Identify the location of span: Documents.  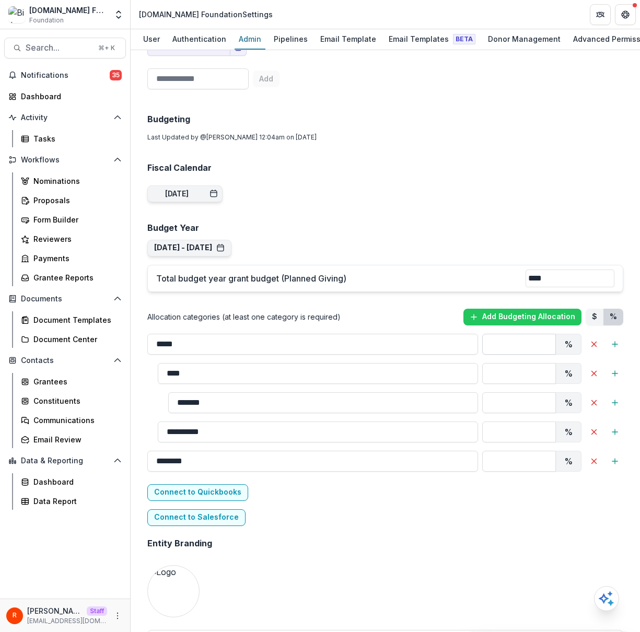
(65, 299).